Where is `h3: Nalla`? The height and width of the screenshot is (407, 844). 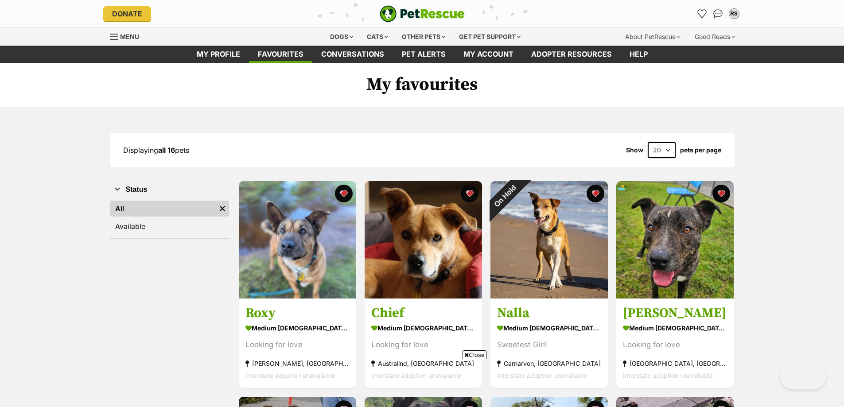
h3: Nalla is located at coordinates (549, 314).